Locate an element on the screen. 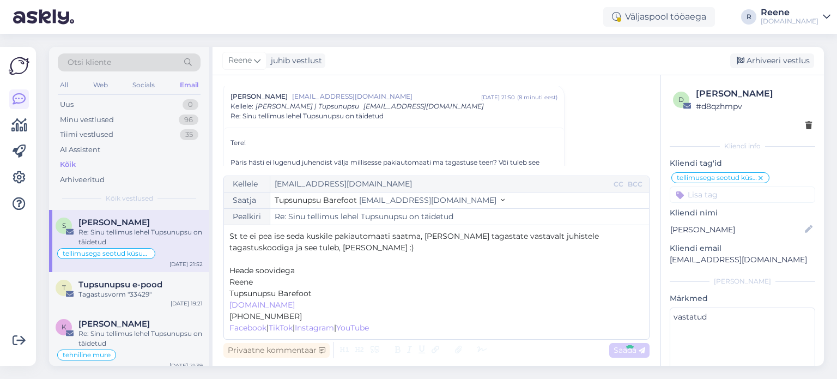  div: Tiimi vestlused is located at coordinates (87, 135).